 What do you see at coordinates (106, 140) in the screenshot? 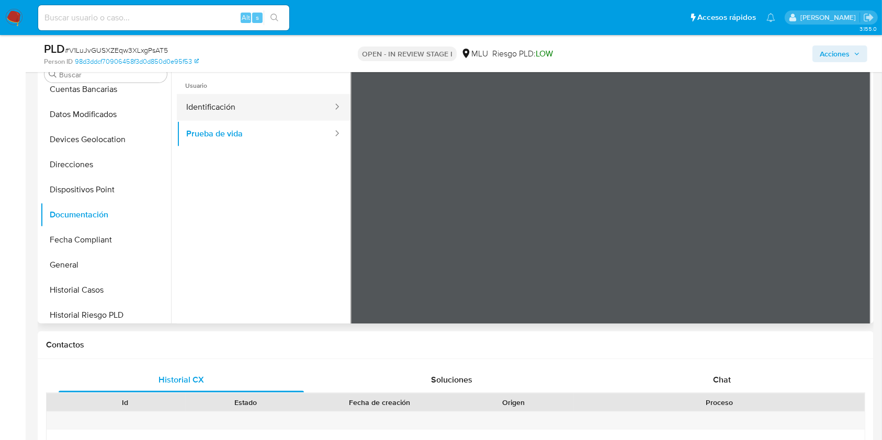
I see `button: Devices Geolocation` at bounding box center [106, 140].